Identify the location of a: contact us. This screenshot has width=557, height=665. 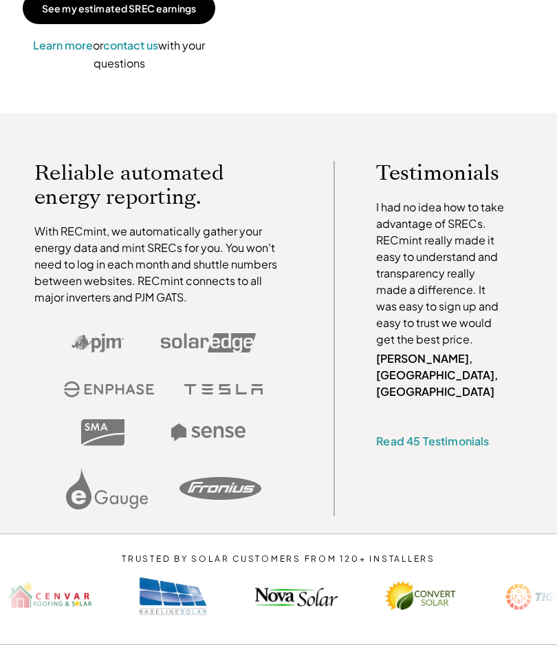
(131, 45).